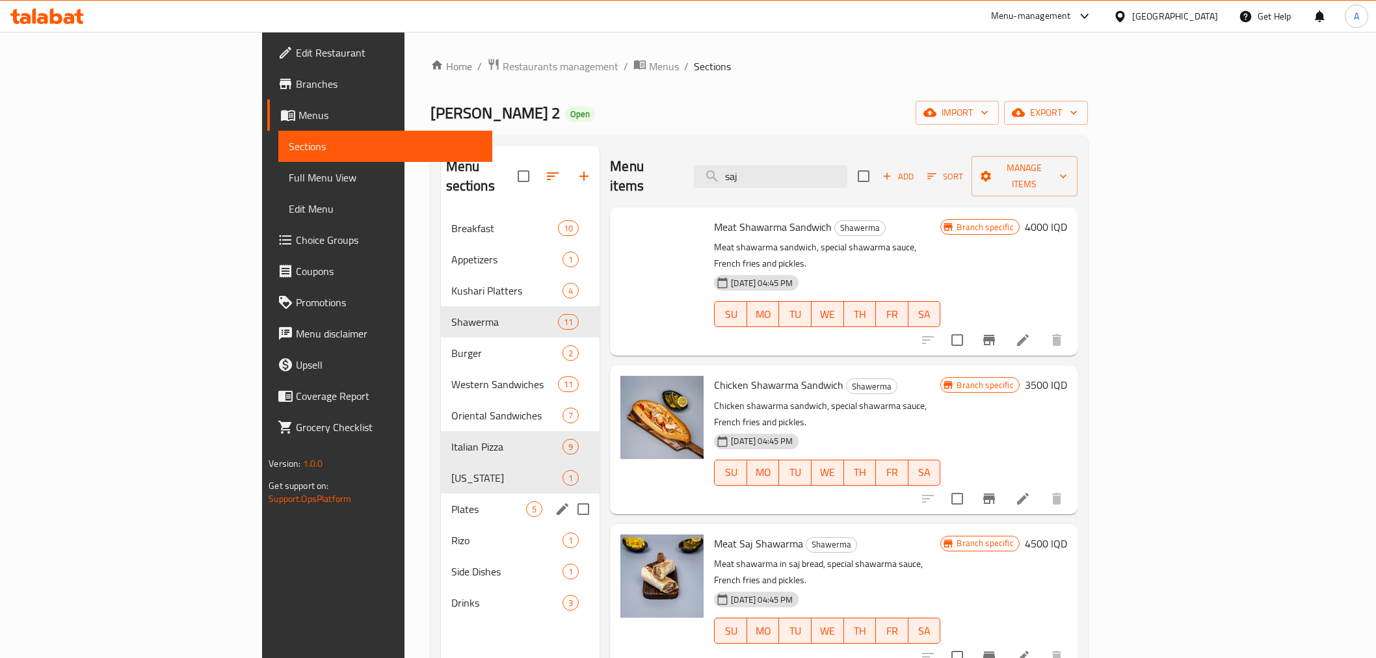  I want to click on span: 3, so click(570, 603).